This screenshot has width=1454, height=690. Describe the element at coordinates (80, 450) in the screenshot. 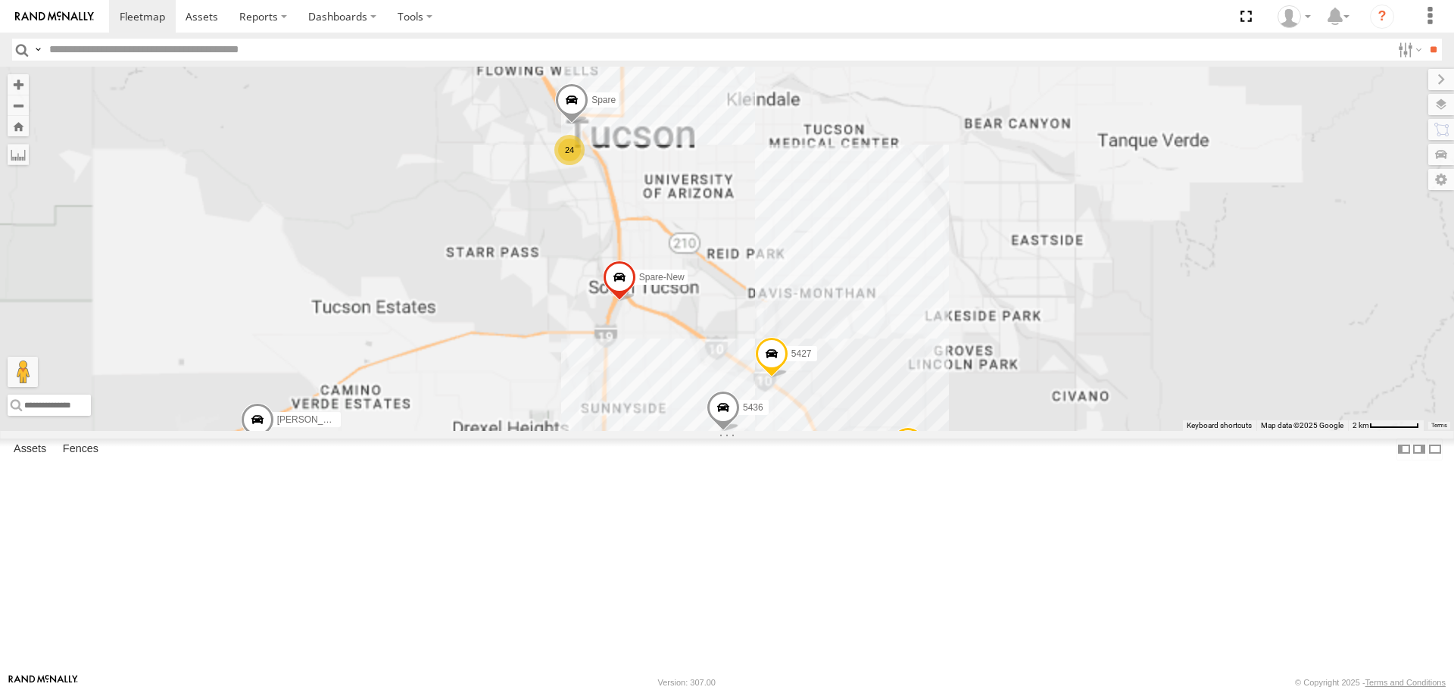

I see `label: Fences` at that location.